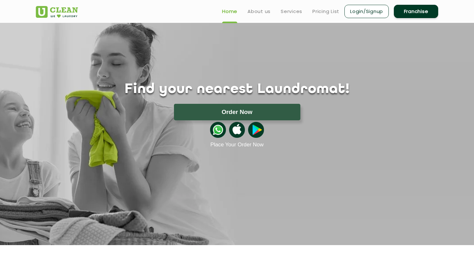 The width and height of the screenshot is (474, 267). What do you see at coordinates (326, 11) in the screenshot?
I see `a: Pricing List` at bounding box center [326, 11].